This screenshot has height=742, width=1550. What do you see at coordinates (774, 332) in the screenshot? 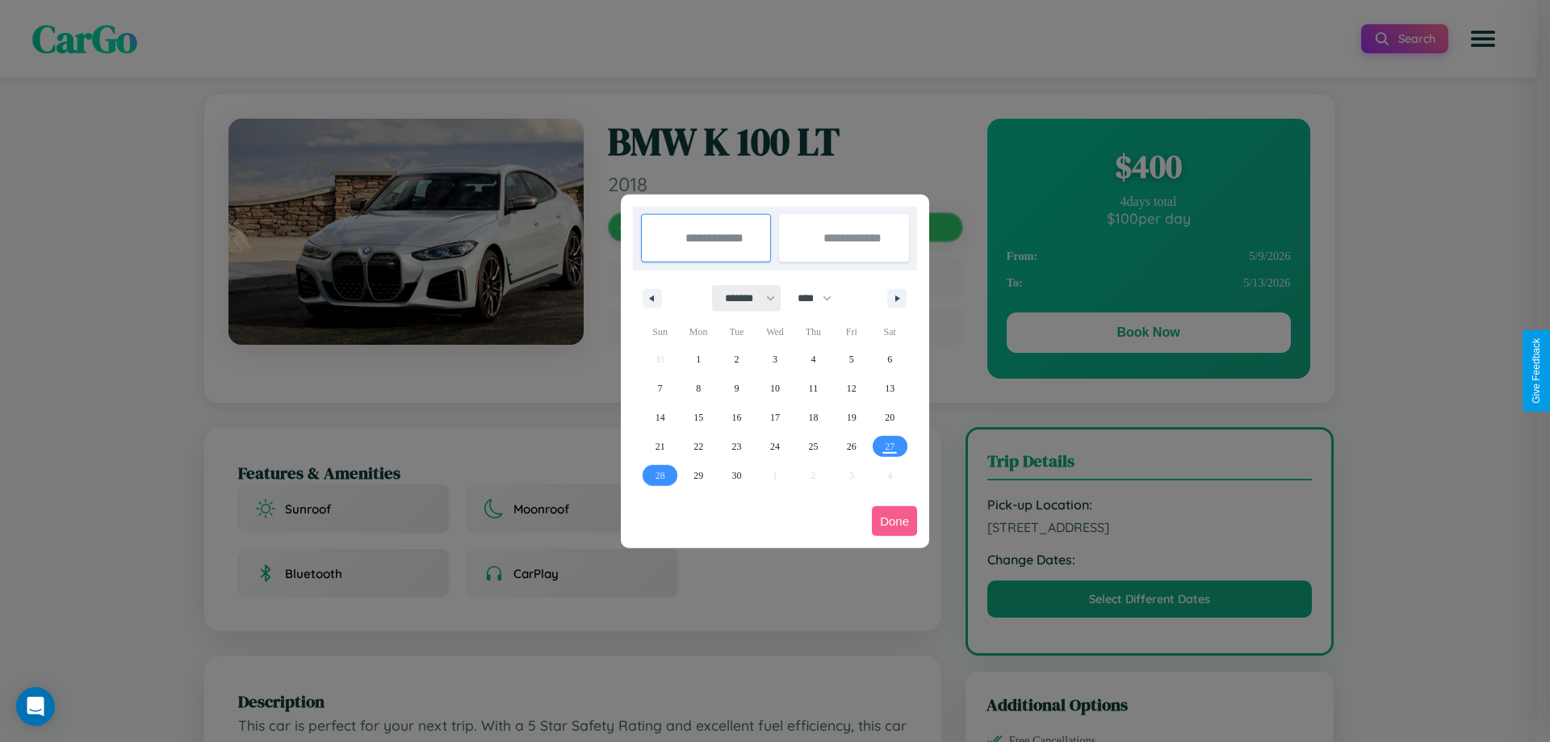
I see `span: Wed` at bounding box center [774, 332].